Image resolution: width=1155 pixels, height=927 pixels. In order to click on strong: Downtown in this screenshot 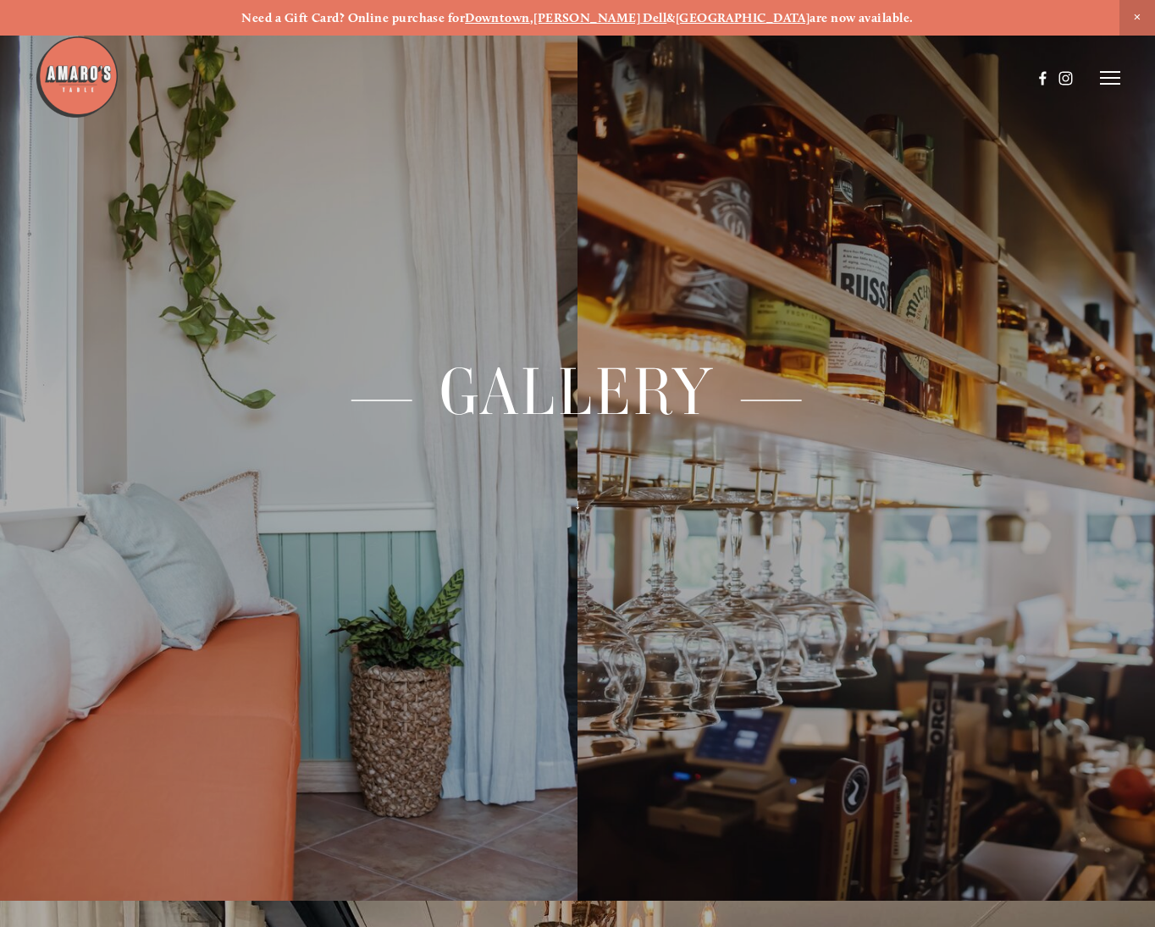, I will do `click(497, 18)`.